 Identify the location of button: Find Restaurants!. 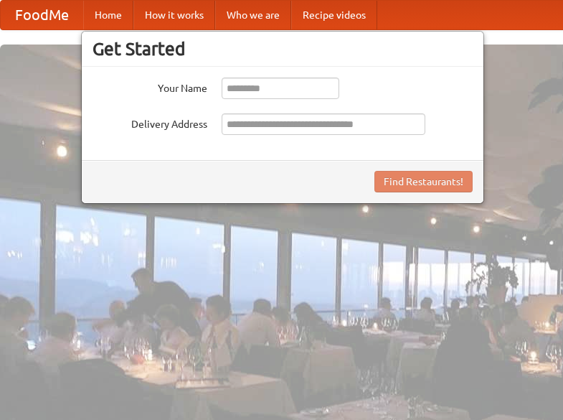
(423, 182).